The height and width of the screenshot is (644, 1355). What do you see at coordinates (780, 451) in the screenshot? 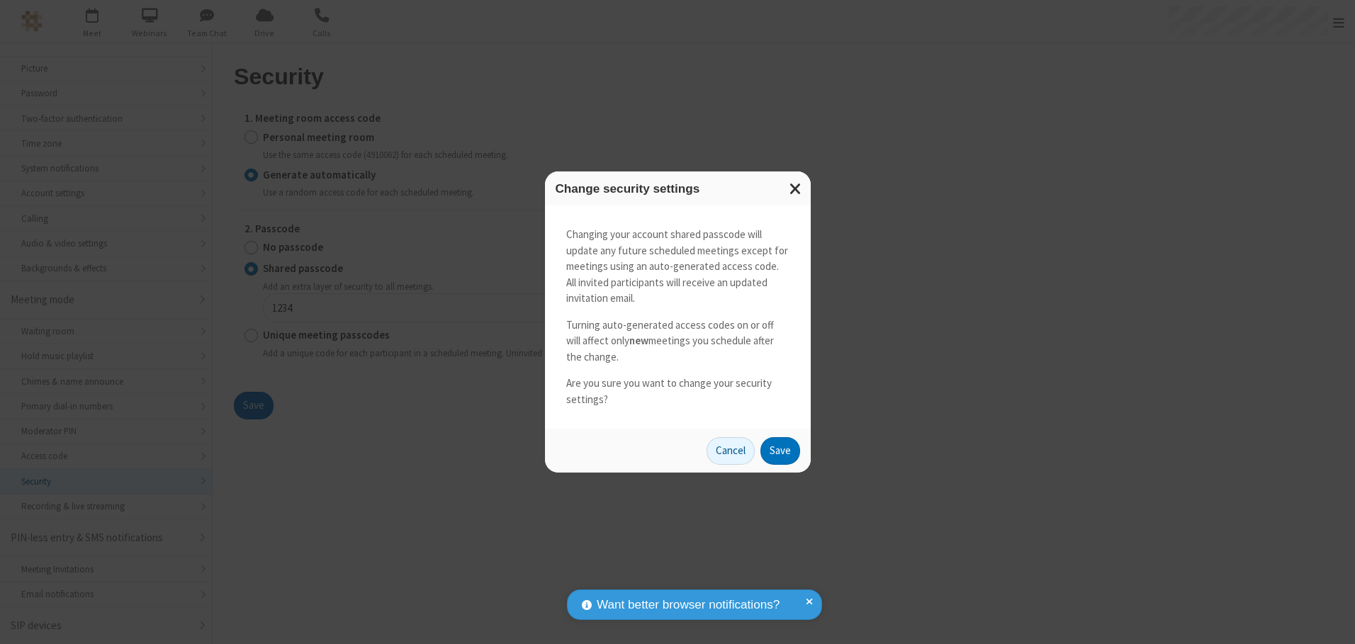
I see `button: Save` at bounding box center [780, 451].